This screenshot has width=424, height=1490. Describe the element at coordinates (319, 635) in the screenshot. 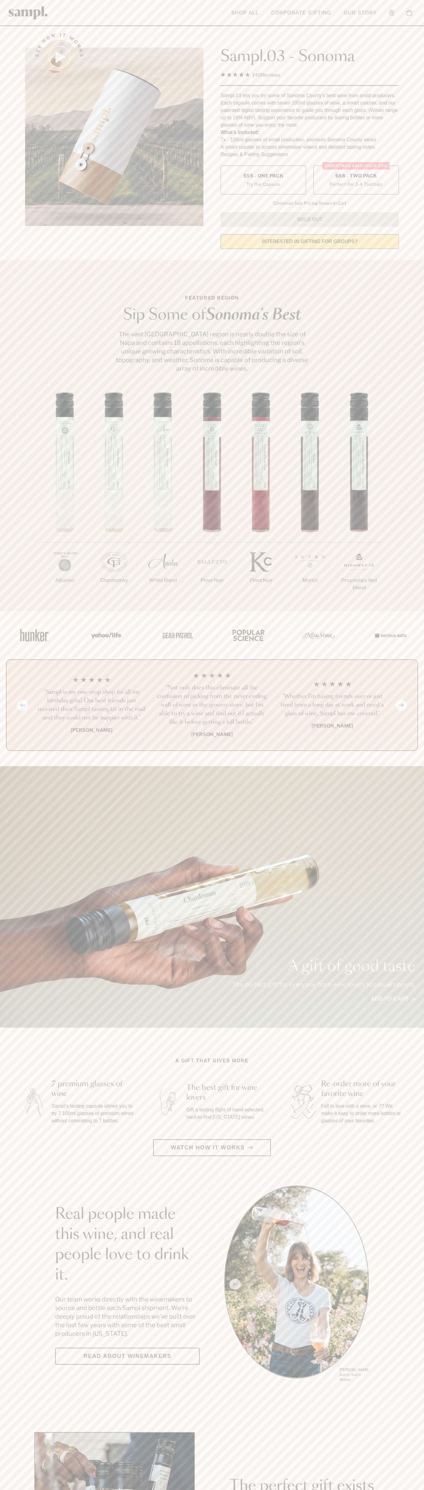

I see `img: Artboard_3_0b291449-6e8c-4d07-b2c2-3f3601a19cd1_x450.png` at that location.